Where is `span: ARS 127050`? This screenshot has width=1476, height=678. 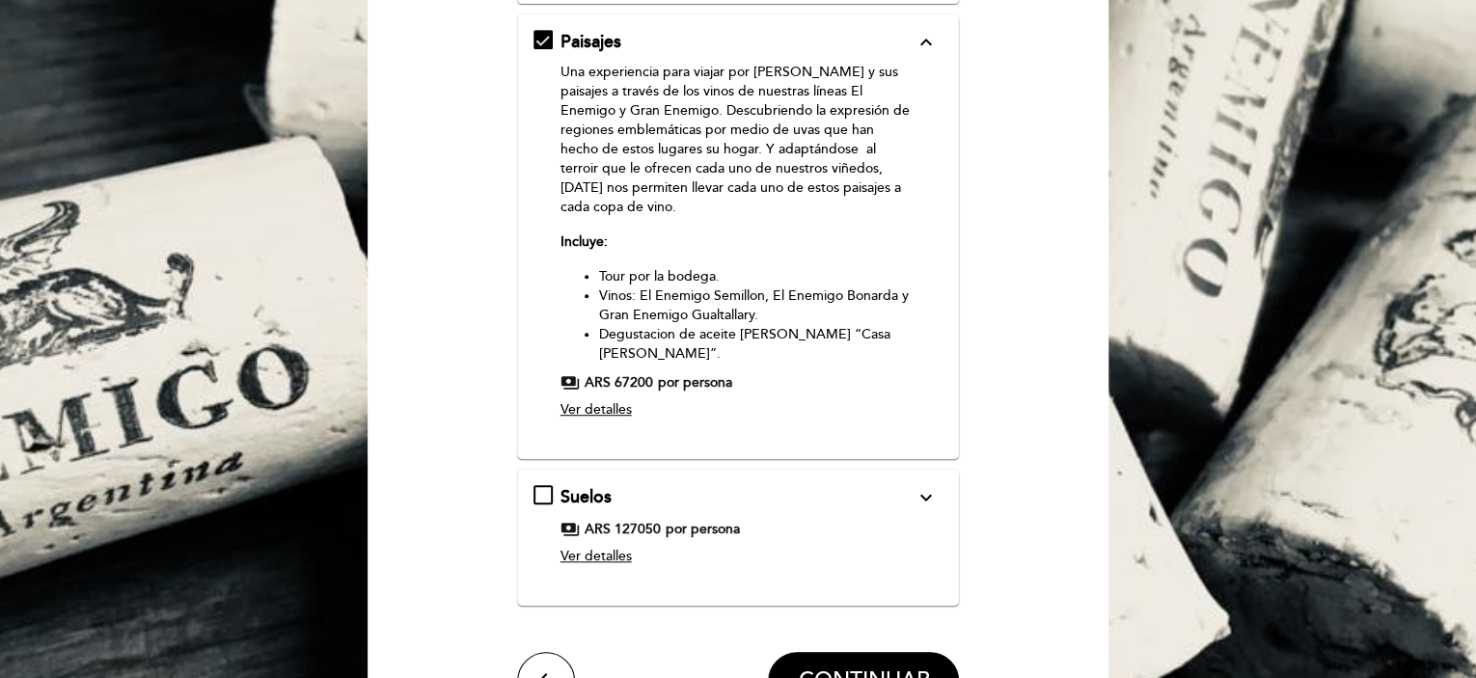
span: ARS 127050 is located at coordinates (622, 529).